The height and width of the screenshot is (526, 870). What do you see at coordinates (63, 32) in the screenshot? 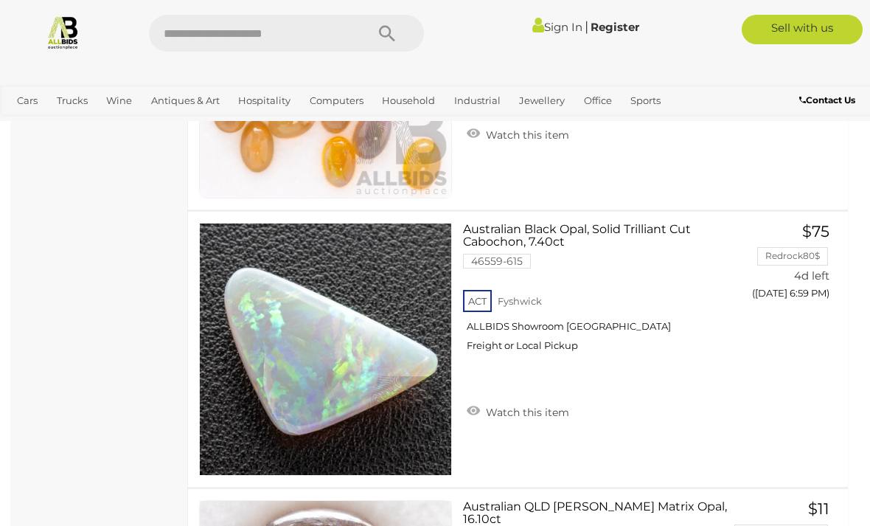
I see `img: Allbids.com.au` at bounding box center [63, 32].